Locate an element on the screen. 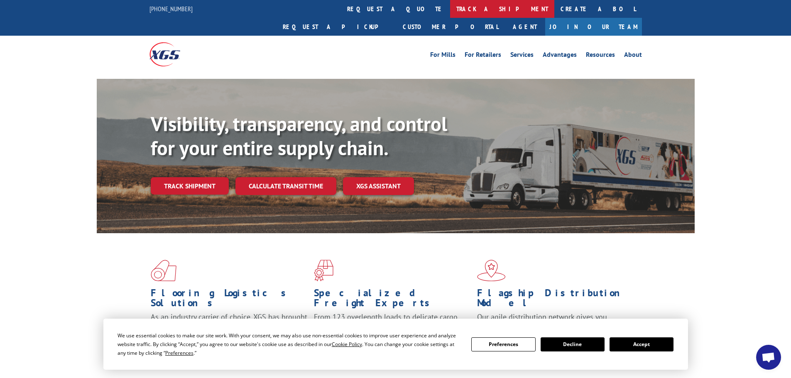  a: About is located at coordinates (633, 56).